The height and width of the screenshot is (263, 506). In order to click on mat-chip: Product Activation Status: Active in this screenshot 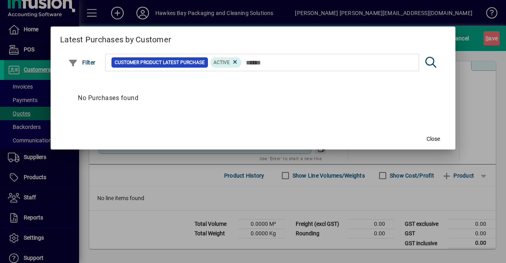, I will do `click(226, 62)`.